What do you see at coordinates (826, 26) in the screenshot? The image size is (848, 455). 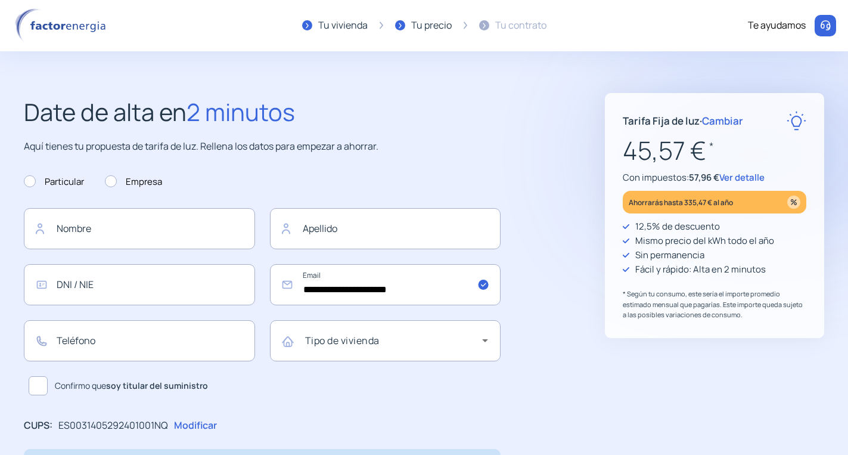 I see `img: llamar` at bounding box center [826, 26].